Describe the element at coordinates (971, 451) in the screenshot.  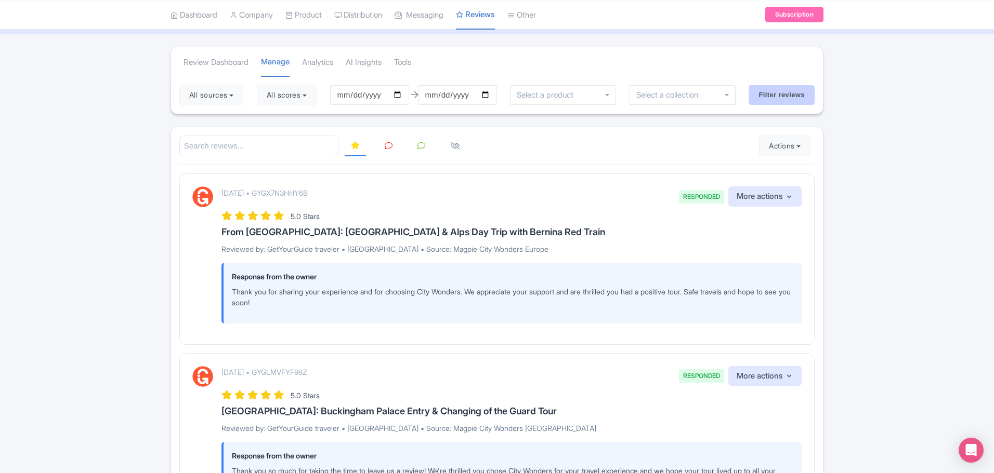
I see `div: Open Intercom Messenger` at that location.